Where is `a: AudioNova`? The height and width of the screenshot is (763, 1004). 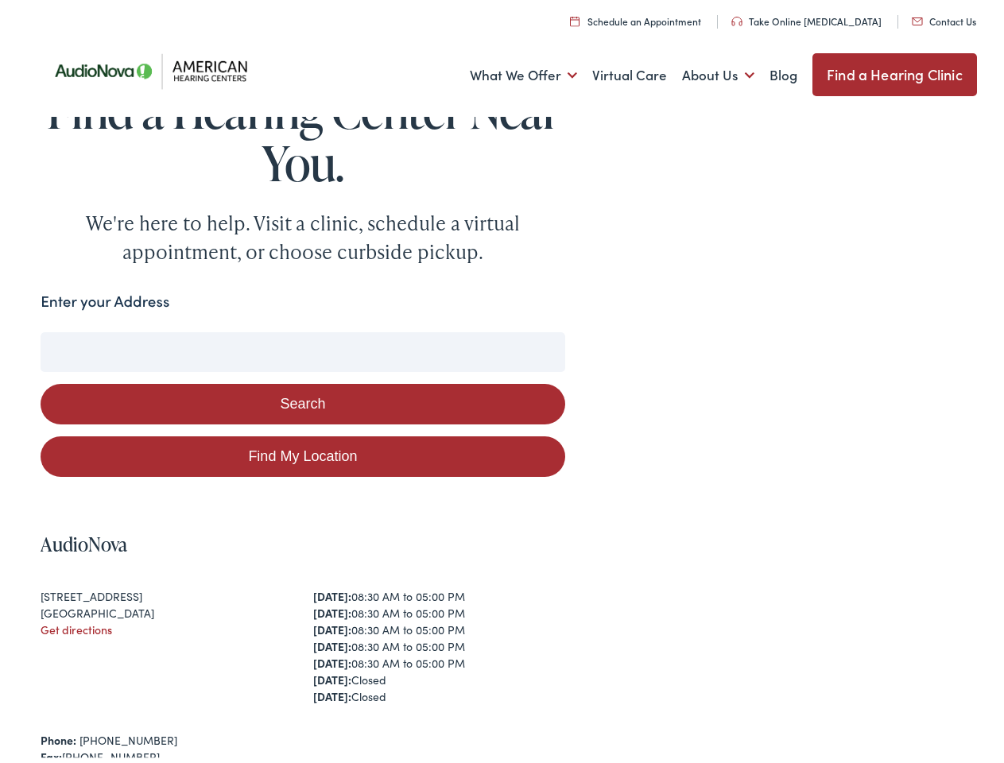 a: AudioNova is located at coordinates (83, 539).